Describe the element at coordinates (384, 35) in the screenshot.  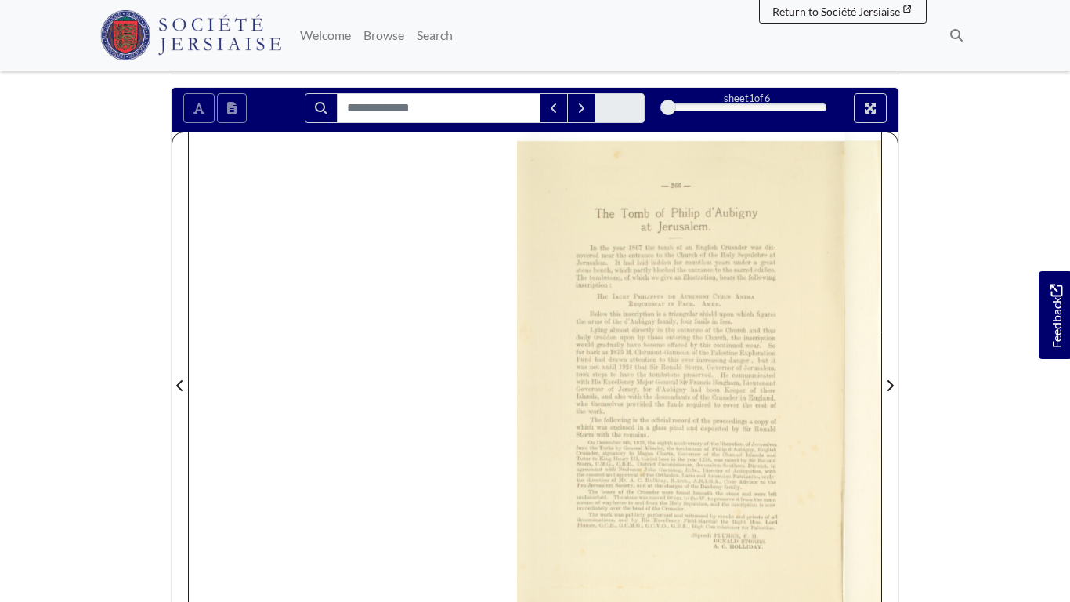
I see `a: Browse` at that location.